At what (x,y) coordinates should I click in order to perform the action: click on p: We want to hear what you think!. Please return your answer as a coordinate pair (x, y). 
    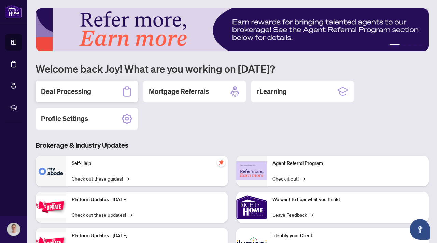
    Looking at the image, I should click on (348, 200).